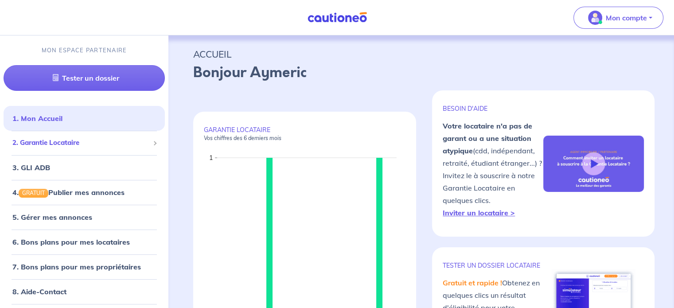 Image resolution: width=674 pixels, height=308 pixels. Describe the element at coordinates (84, 217) in the screenshot. I see `div: 5. Gérer mes annonces` at that location.